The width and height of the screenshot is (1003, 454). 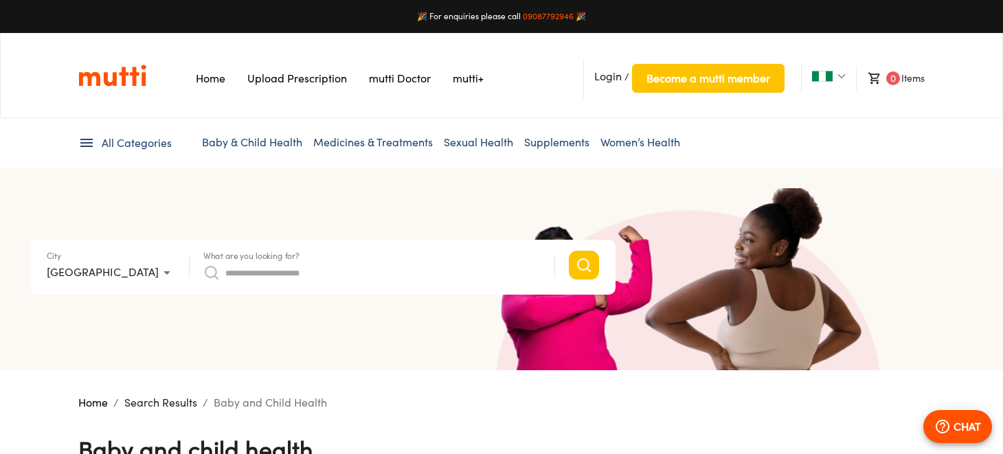 What do you see at coordinates (252, 142) in the screenshot?
I see `a: Baby & Child Health` at bounding box center [252, 142].